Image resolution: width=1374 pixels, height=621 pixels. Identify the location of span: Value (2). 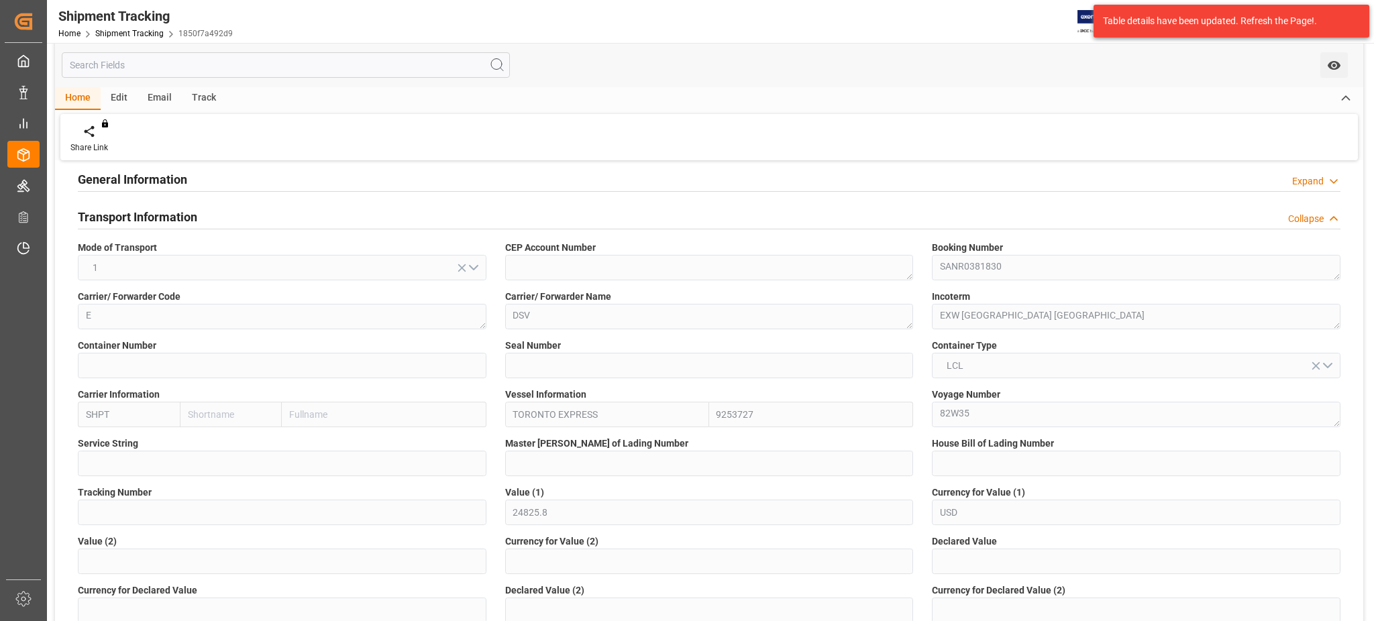
(97, 541).